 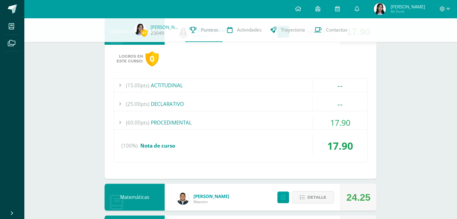 What do you see at coordinates (407, 11) in the screenshot?
I see `span: Mi Perfil` at bounding box center [407, 11].